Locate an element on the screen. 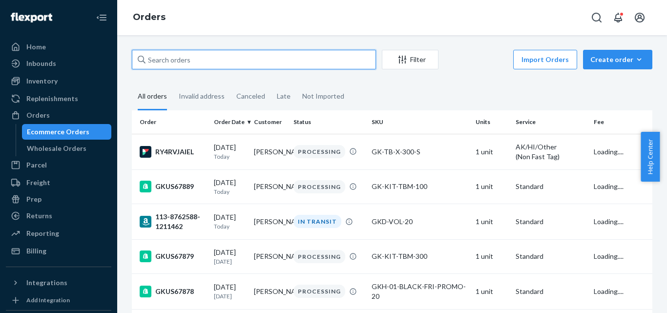 This screenshot has height=313, width=667. span: Help Center is located at coordinates (650, 157).